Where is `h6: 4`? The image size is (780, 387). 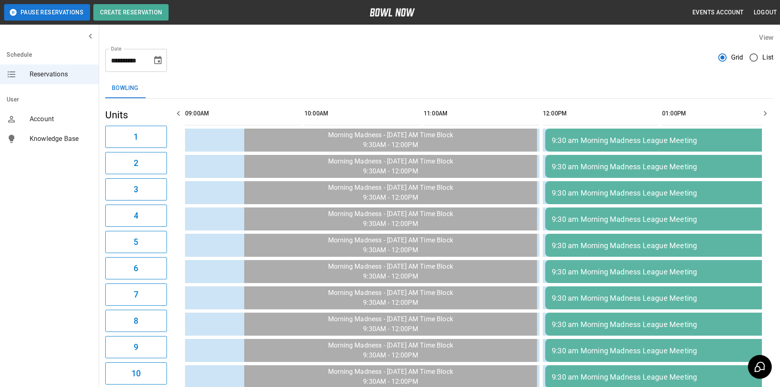
h6: 4 is located at coordinates (136, 216).